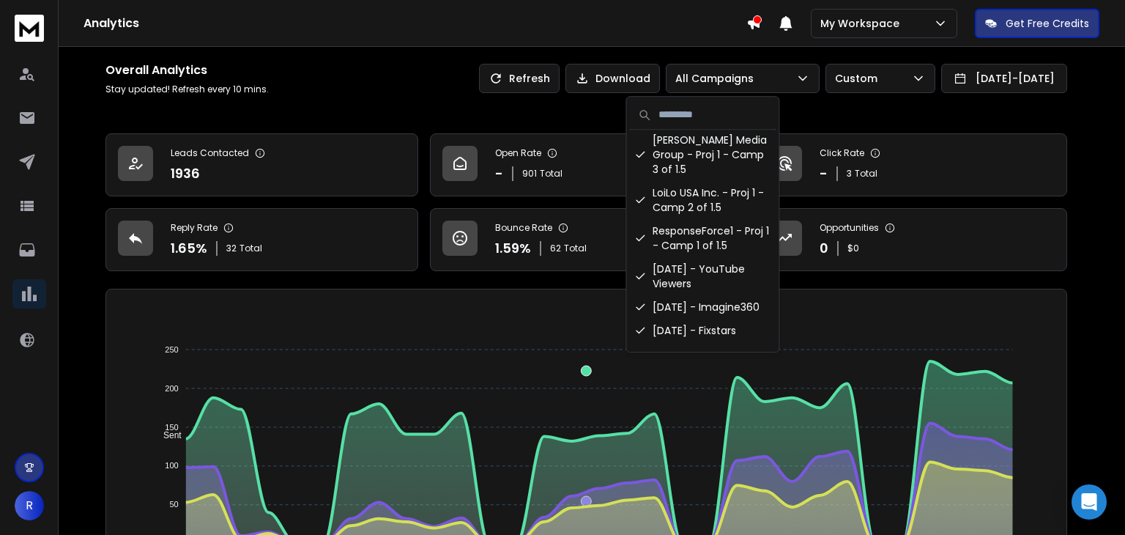 The image size is (1125, 535). What do you see at coordinates (187, 89) in the screenshot?
I see `p: Stay updated! Refresh every 10 mins.` at bounding box center [187, 89].